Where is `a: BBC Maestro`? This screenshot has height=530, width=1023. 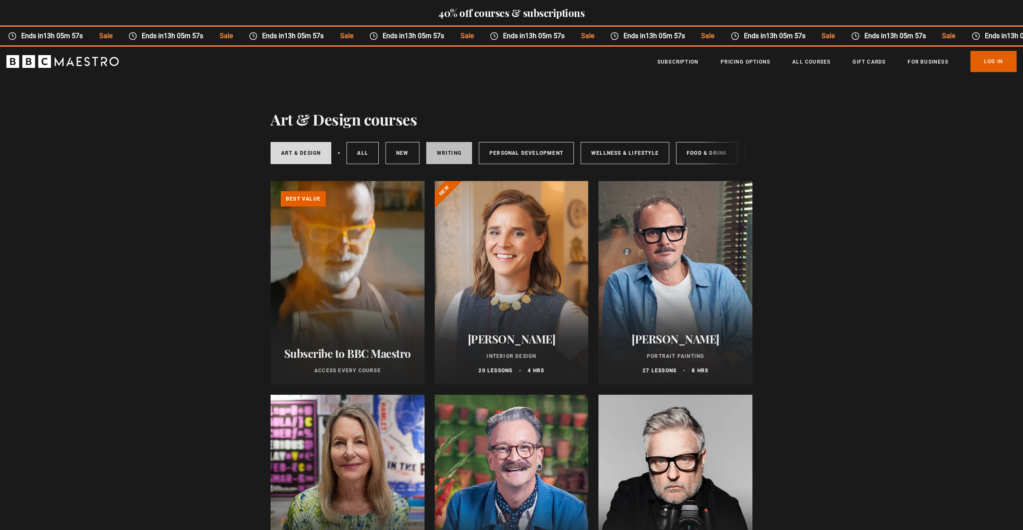
a: BBC Maestro is located at coordinates (62, 62).